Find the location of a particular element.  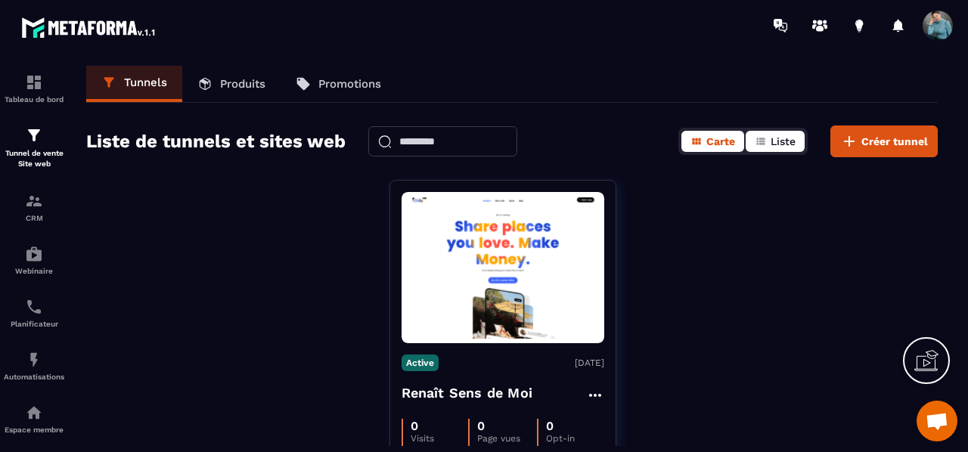

a: automationsautomationsEspace membre is located at coordinates (34, 419).